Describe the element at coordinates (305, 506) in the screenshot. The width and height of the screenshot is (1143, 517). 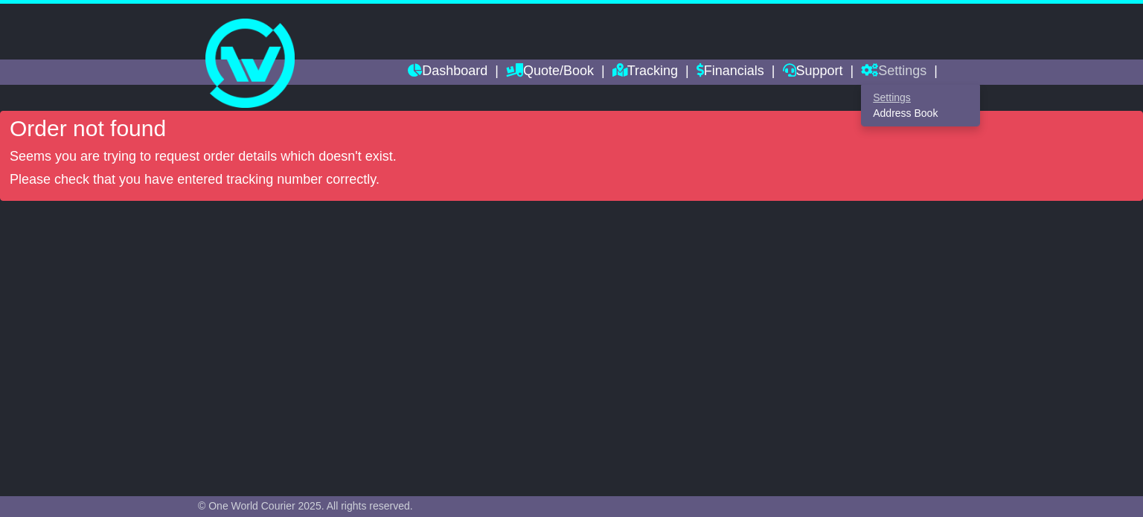
I see `span: © One World Courier 2025. All rights reserved.` at that location.